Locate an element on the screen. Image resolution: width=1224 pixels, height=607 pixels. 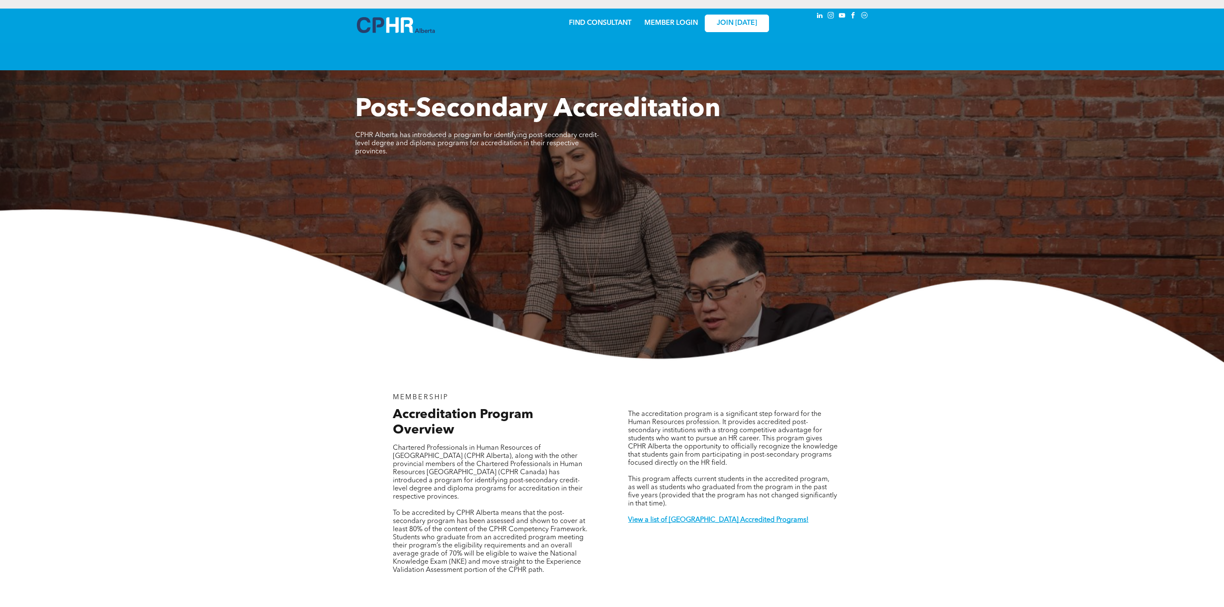
img: A blue and white logo for cp alberta is located at coordinates (396, 25).